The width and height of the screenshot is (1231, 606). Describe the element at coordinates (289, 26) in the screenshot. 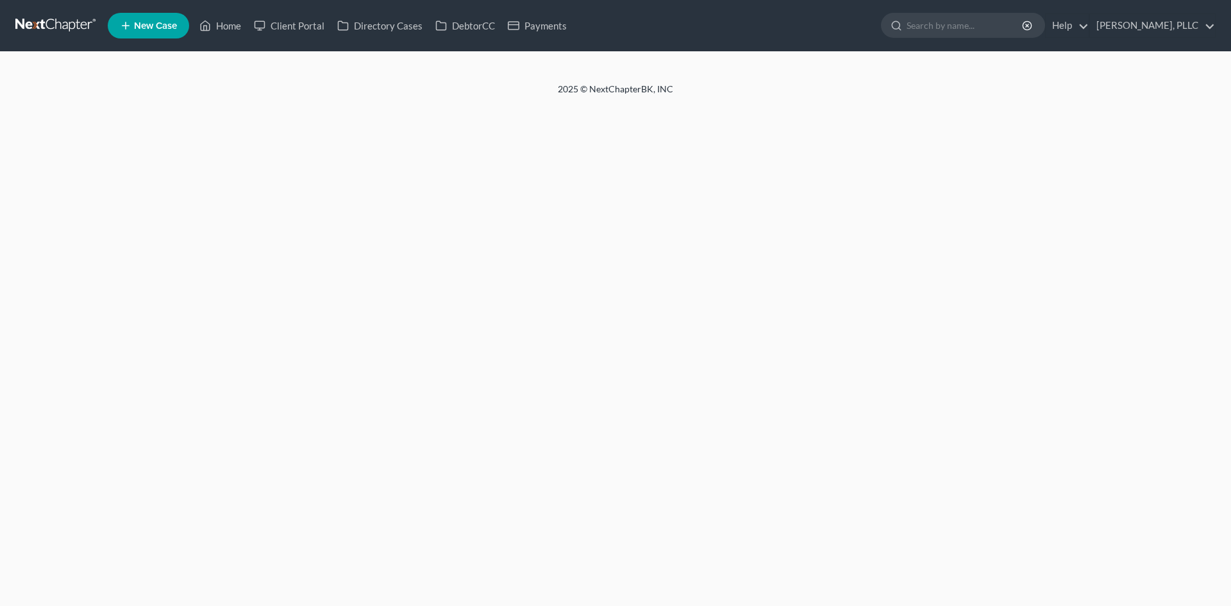

I see `a: Client Portal` at that location.